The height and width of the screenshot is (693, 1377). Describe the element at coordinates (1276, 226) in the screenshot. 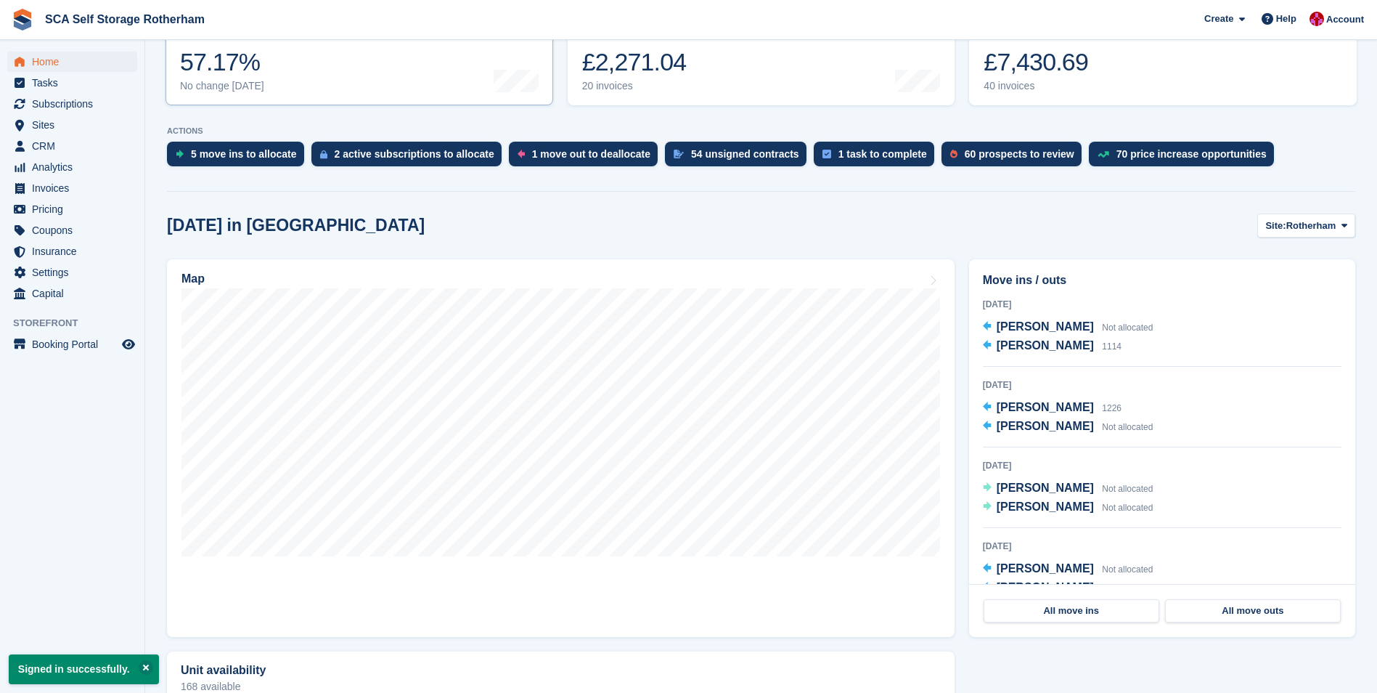

I see `span: Site:` at that location.